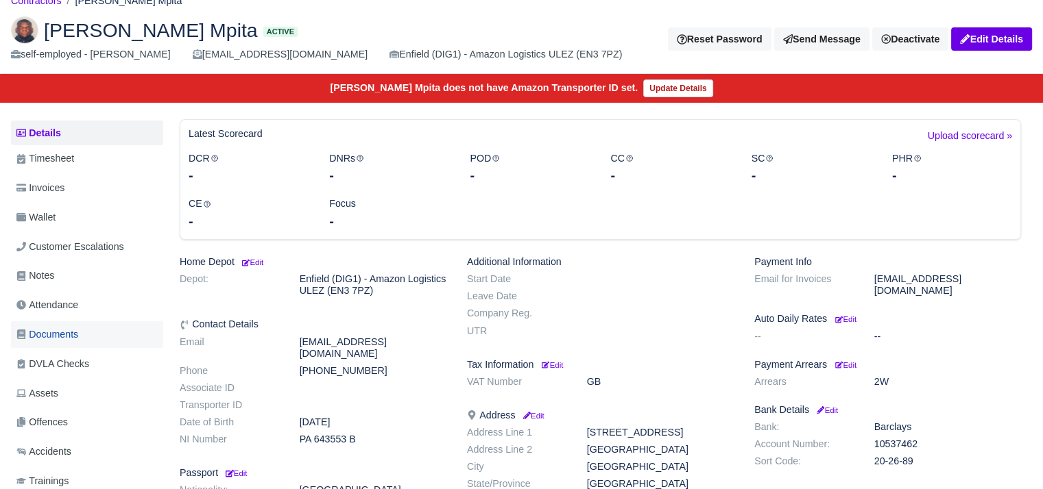  I want to click on a: Edit Details, so click(991, 39).